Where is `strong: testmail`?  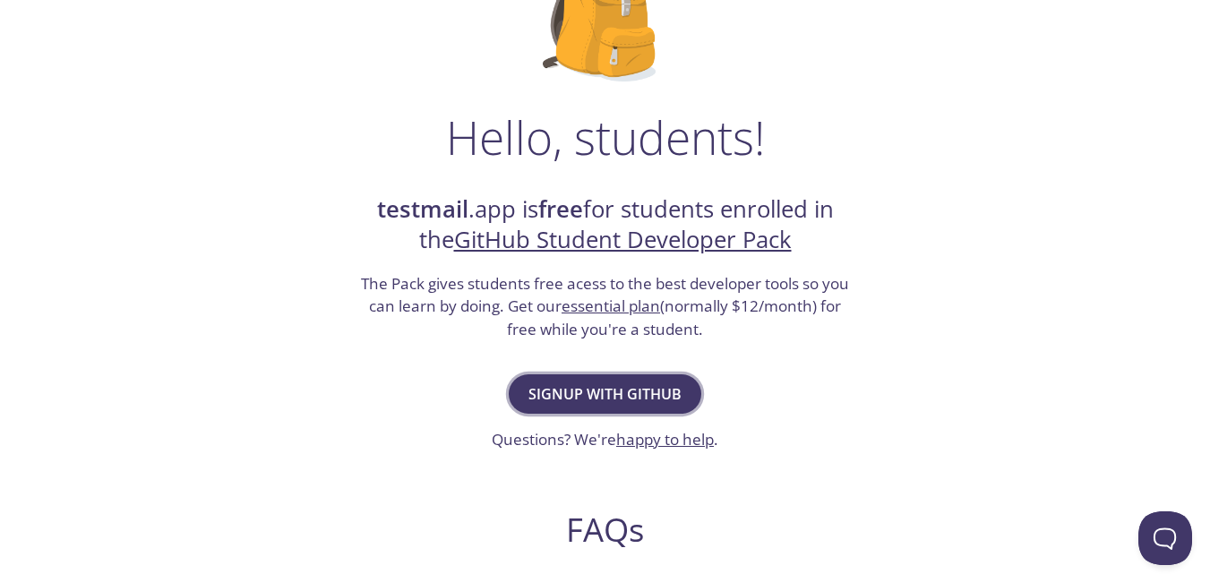
strong: testmail is located at coordinates (423, 209).